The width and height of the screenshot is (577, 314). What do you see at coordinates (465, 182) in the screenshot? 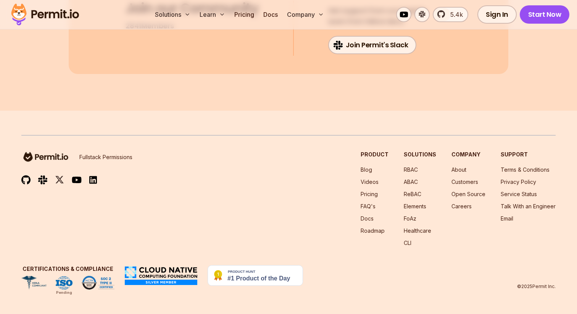
I see `a: Customers` at bounding box center [465, 182].